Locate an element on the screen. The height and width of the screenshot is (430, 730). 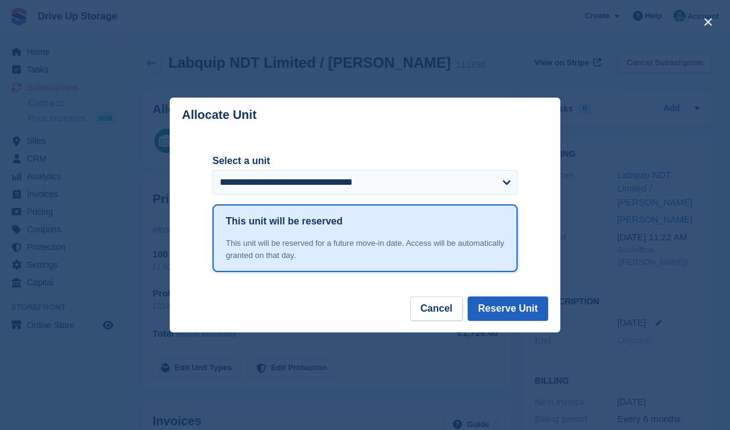
button: Cancel is located at coordinates (436, 309).